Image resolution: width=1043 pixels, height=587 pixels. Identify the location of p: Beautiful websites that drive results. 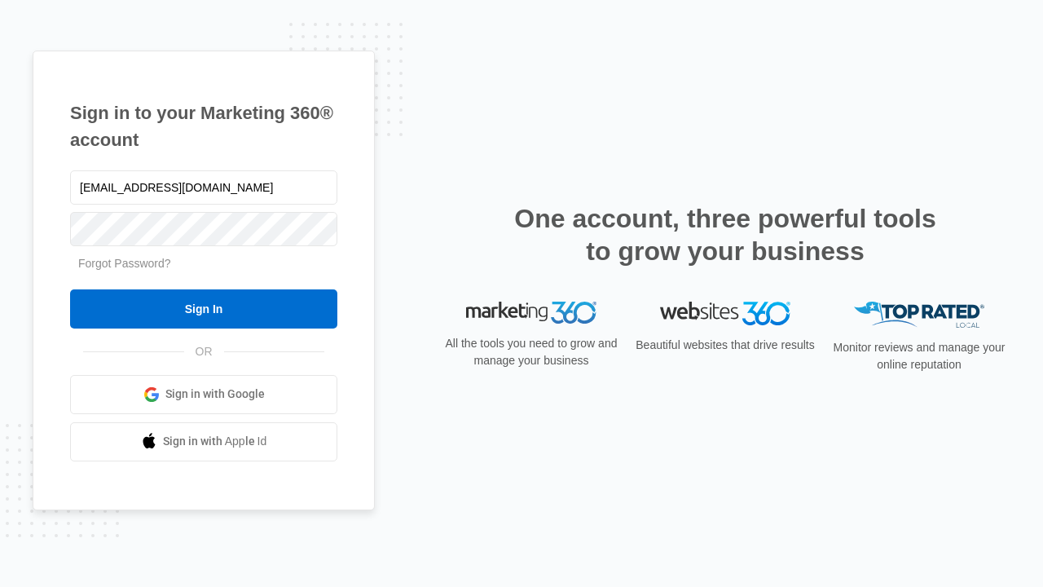
(725, 345).